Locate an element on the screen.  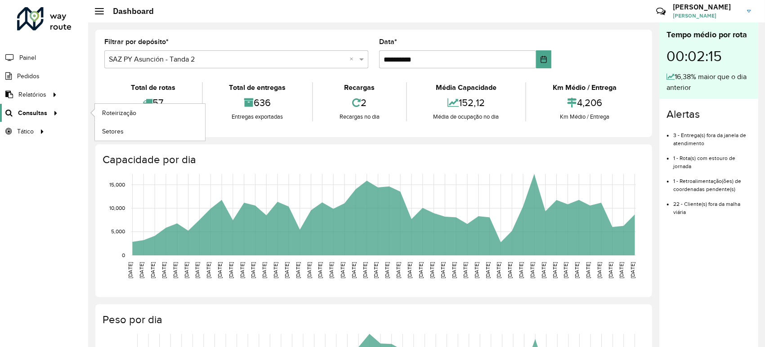
div: Total de entregas is located at coordinates (258, 88).